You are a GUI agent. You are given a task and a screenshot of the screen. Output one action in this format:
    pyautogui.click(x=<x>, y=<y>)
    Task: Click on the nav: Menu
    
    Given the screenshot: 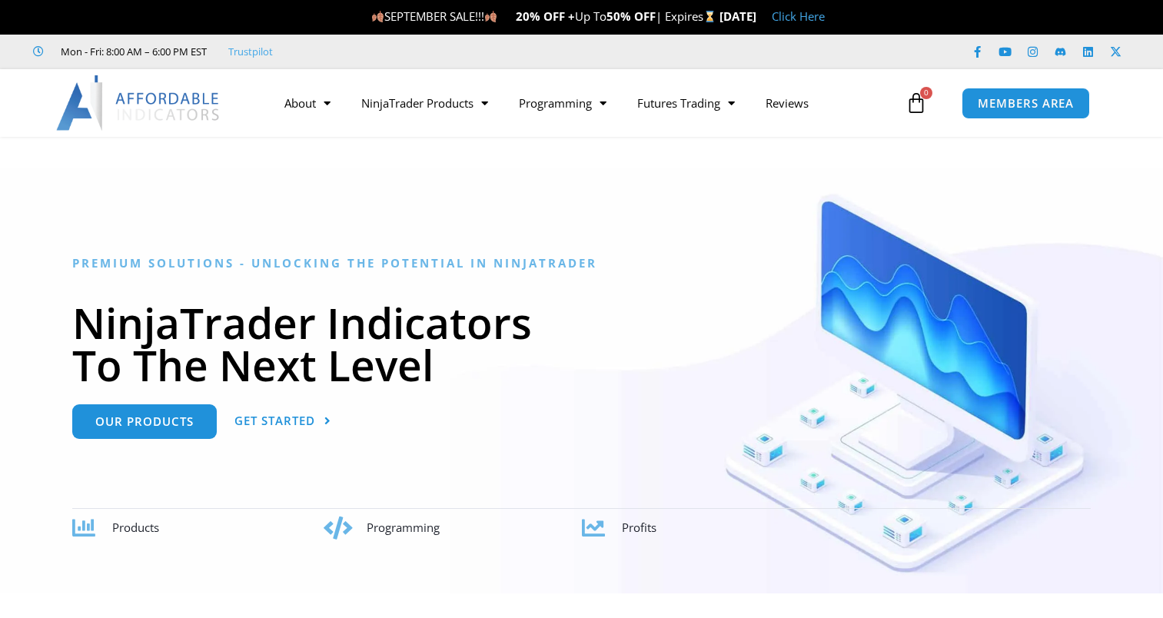 What is the action you would take?
    pyautogui.click(x=585, y=103)
    